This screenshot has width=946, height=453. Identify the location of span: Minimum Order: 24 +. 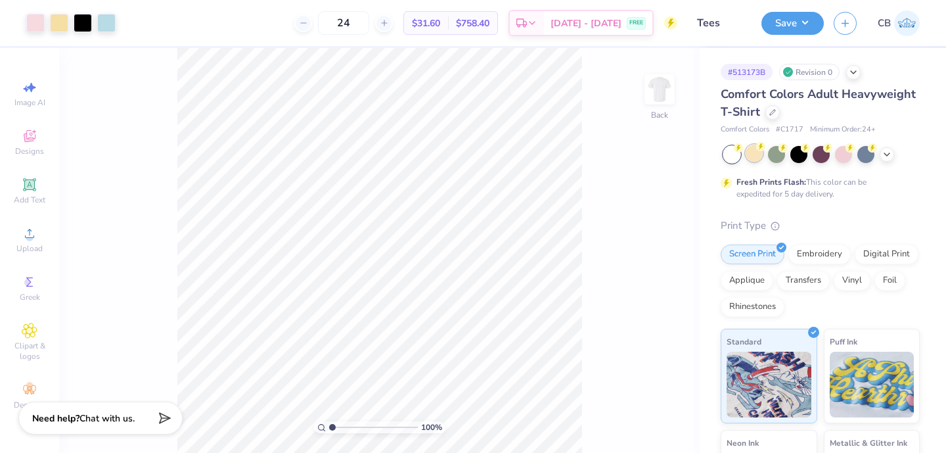
(843, 129).